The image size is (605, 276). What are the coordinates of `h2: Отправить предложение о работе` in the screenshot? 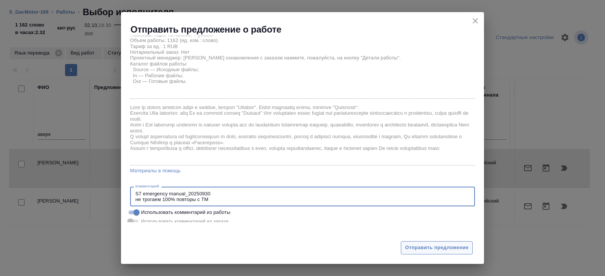 It's located at (206, 30).